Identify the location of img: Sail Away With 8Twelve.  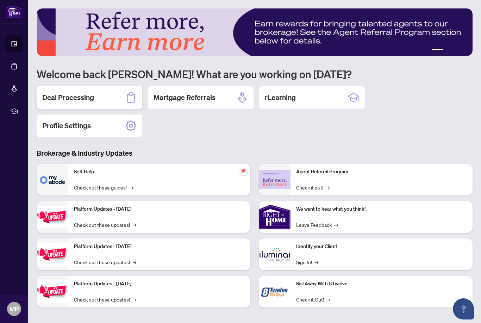
(275, 292).